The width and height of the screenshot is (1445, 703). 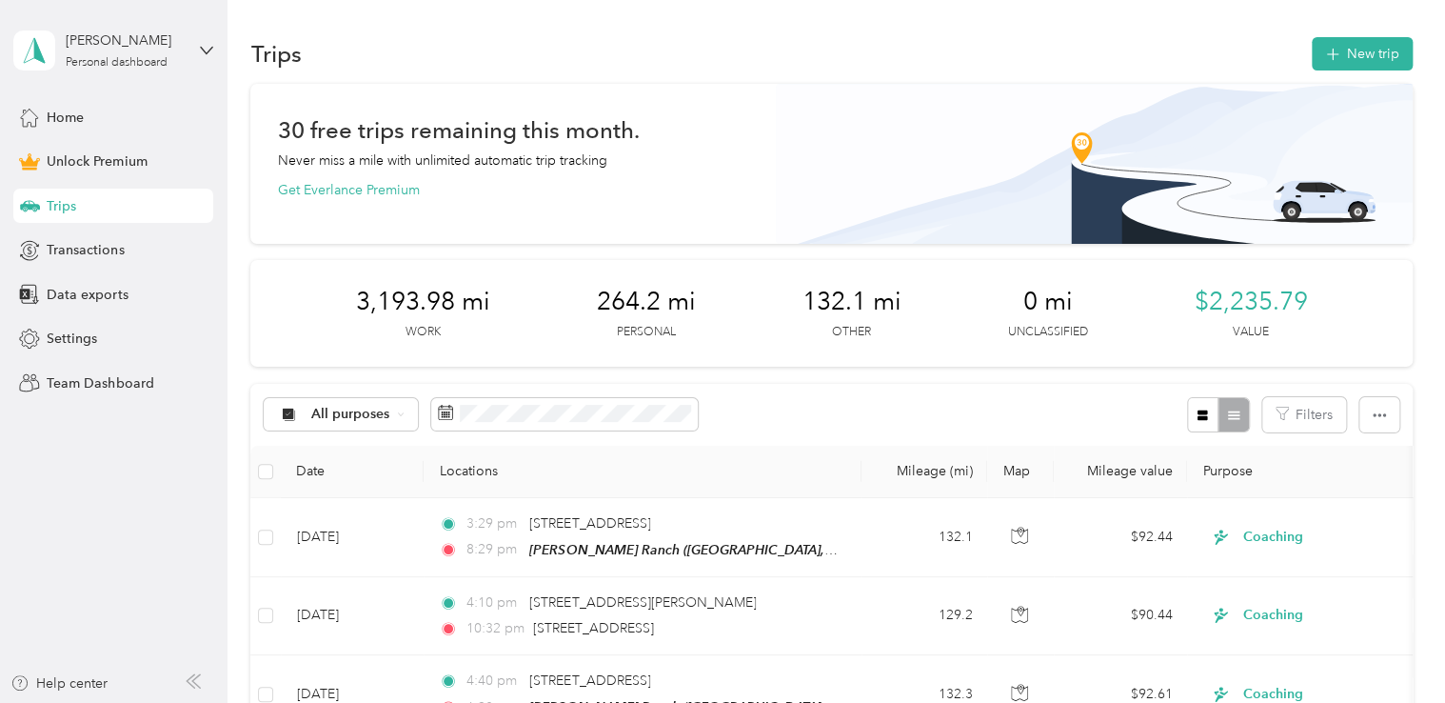 What do you see at coordinates (1094, 164) in the screenshot?
I see `img: Banner` at bounding box center [1094, 164].